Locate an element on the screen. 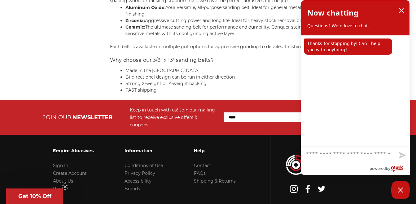 The height and width of the screenshot is (204, 416). span: Bi-directional design can be run in either direction is located at coordinates (180, 77).